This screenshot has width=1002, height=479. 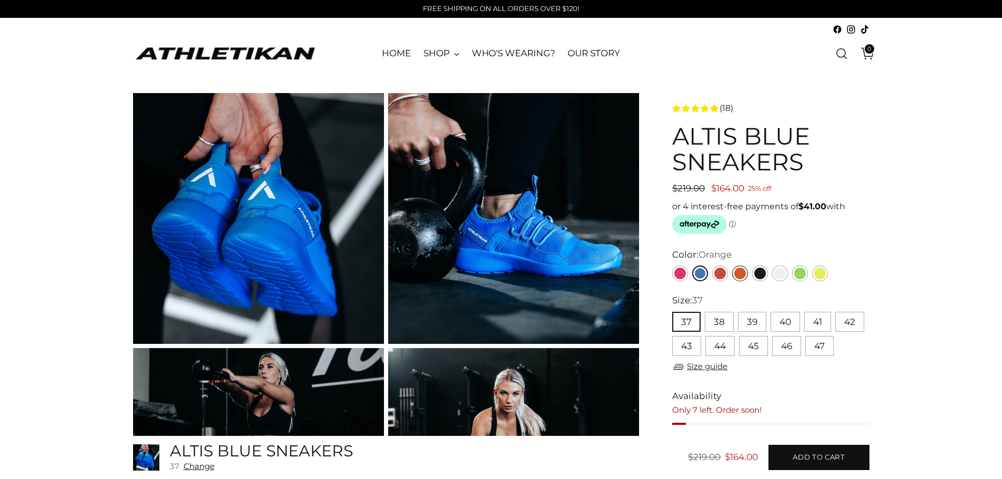 I want to click on a: White, so click(x=780, y=273).